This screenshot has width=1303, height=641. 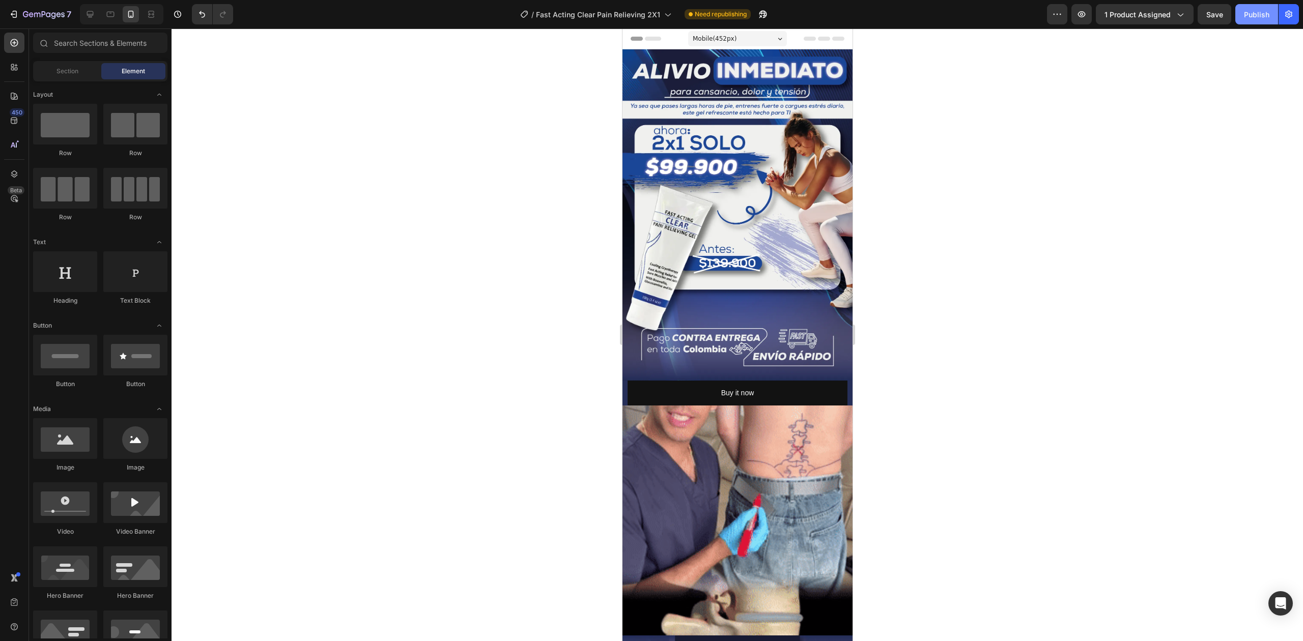 What do you see at coordinates (1145, 14) in the screenshot?
I see `button: 1 product assigned` at bounding box center [1145, 14].